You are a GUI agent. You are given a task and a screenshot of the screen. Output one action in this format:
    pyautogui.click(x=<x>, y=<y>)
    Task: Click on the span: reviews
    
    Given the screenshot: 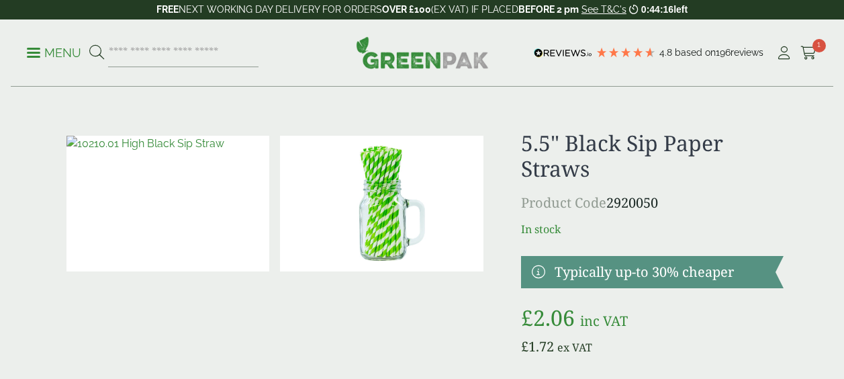 What is the action you would take?
    pyautogui.click(x=746, y=52)
    